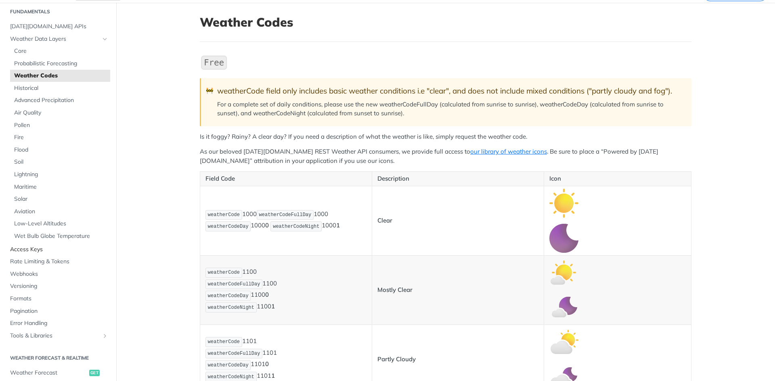  Describe the element at coordinates (458, 179) in the screenshot. I see `p: Description` at that location.